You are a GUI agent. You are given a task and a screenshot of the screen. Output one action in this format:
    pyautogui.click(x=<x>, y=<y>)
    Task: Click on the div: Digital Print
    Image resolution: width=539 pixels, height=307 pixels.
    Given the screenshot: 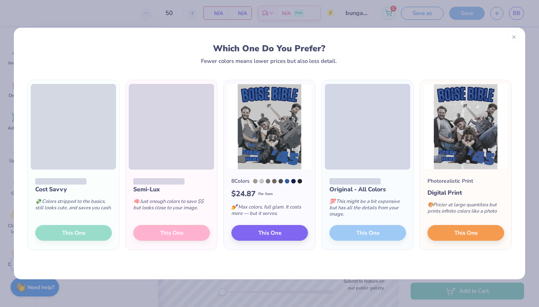 What is the action you would take?
    pyautogui.click(x=466, y=193)
    